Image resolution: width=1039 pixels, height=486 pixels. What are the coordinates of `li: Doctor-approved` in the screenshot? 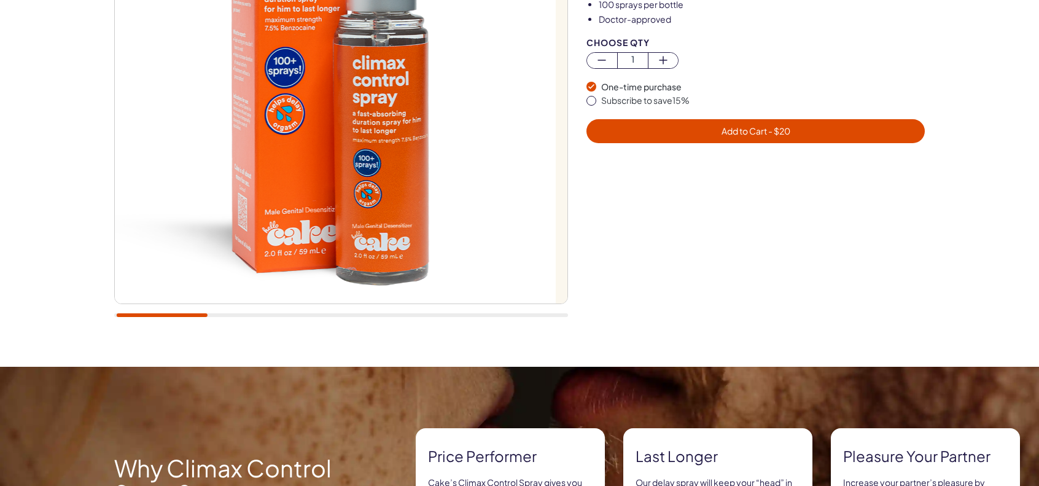 It's located at (761, 20).